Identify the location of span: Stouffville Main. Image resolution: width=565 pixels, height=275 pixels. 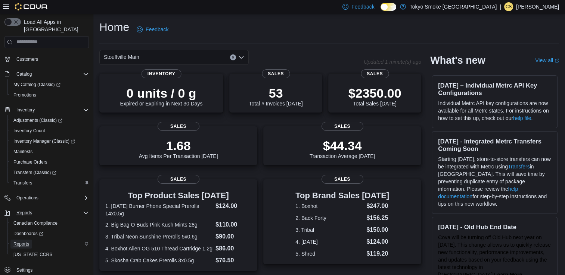
(121, 57).